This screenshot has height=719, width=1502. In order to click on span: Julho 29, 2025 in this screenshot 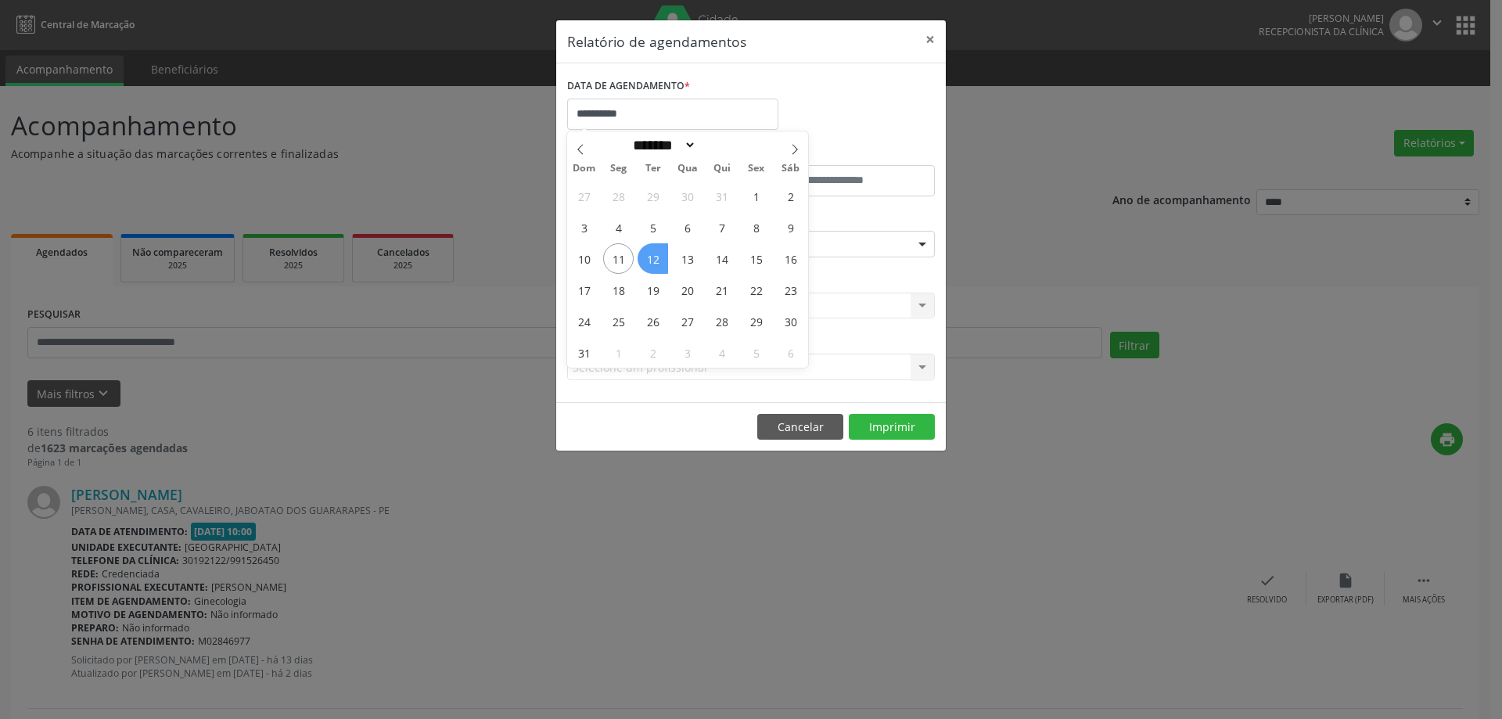, I will do `click(652, 196)`.